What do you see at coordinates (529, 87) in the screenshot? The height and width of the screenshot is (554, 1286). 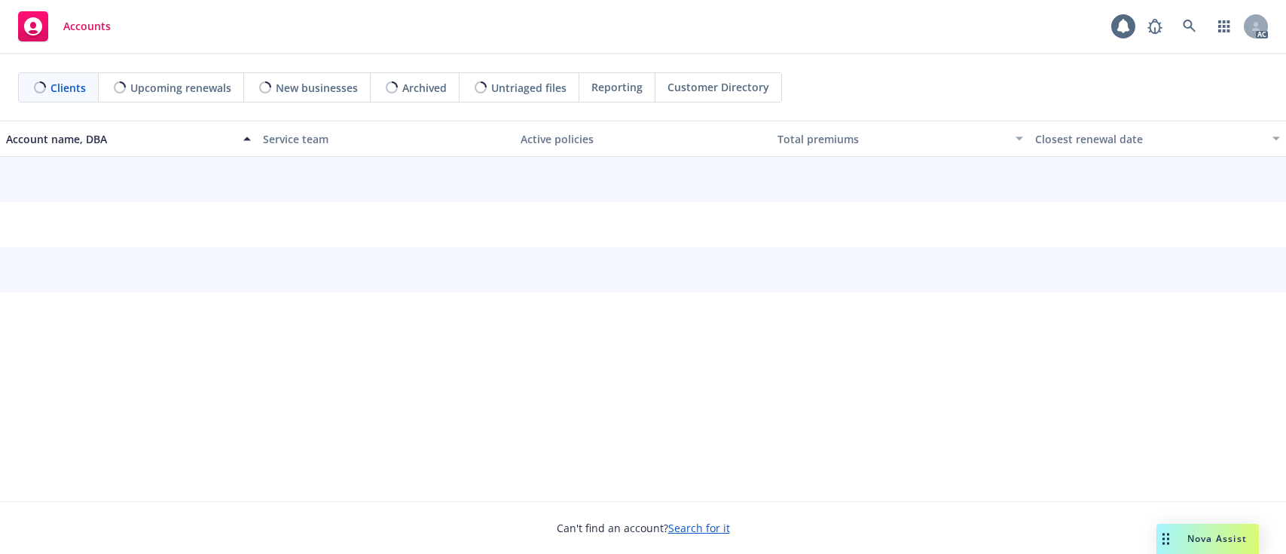 I see `span: Untriaged files` at bounding box center [529, 87].